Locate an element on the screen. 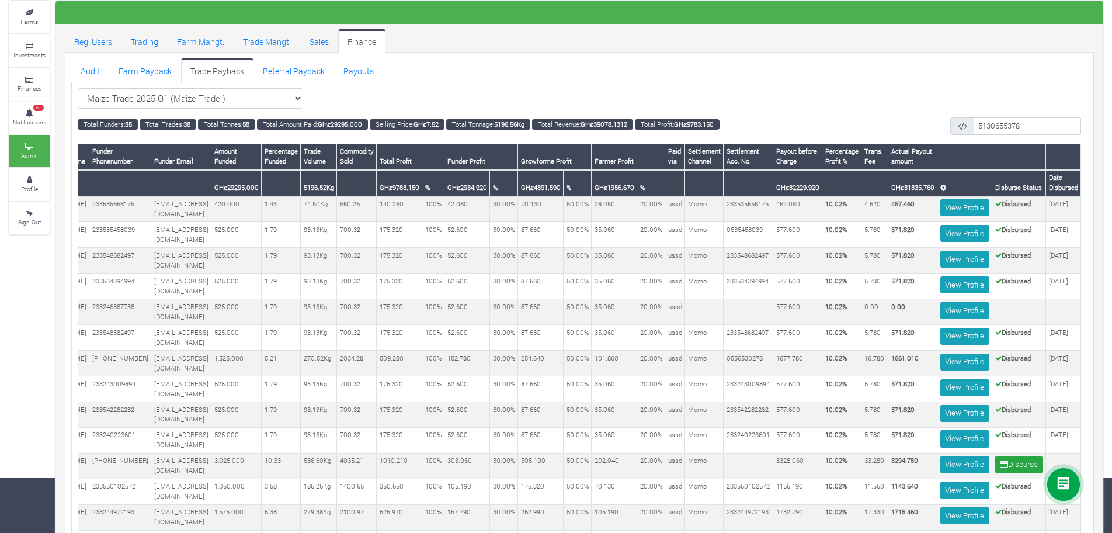 Image resolution: width=1112 pixels, height=533 pixels. td: 700.32 is located at coordinates (357, 415).